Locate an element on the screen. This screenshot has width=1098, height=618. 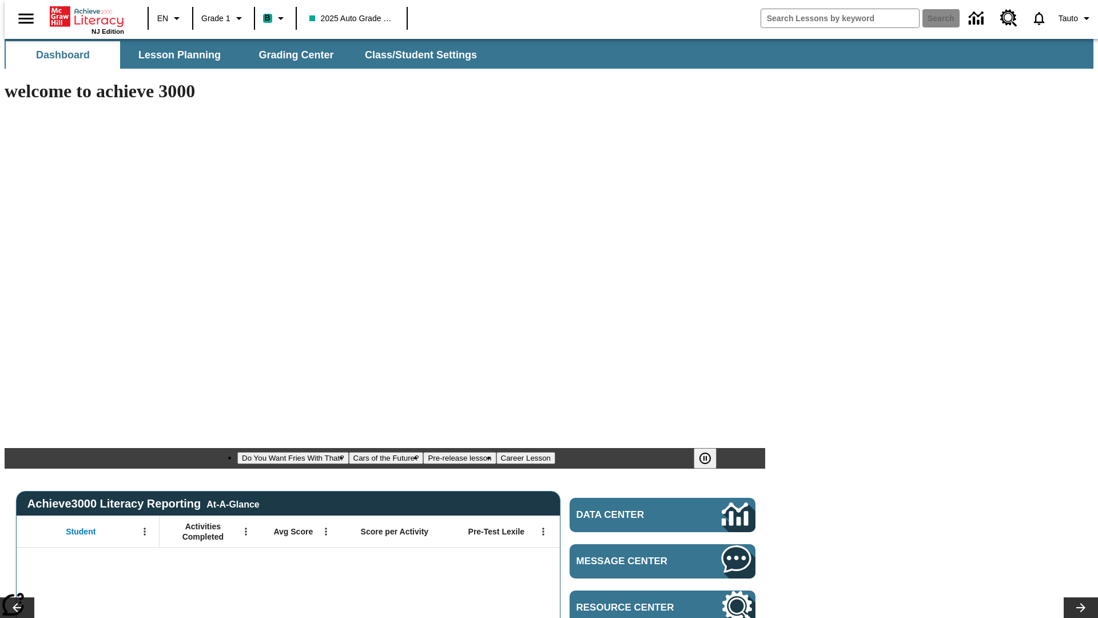
button: Class/Student Settings is located at coordinates (421, 55).